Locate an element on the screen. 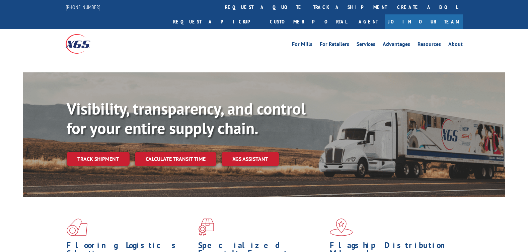 Image resolution: width=528 pixels, height=252 pixels. a: XGS ASSISTANT is located at coordinates (250, 159).